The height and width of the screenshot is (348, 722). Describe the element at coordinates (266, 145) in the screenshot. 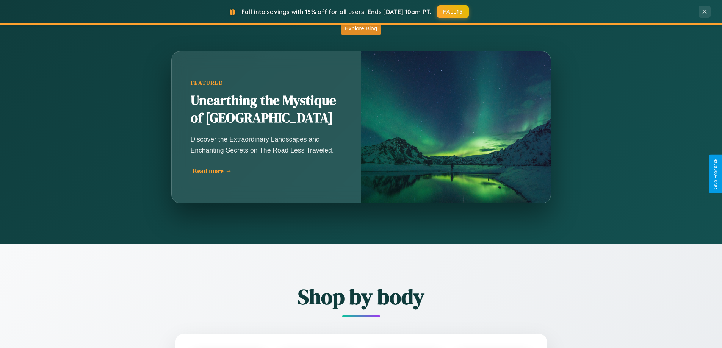

I see `p: Discover the Extraordinary Landscapes and Enchanting Secrets on The Road Less Traveled.` at that location.